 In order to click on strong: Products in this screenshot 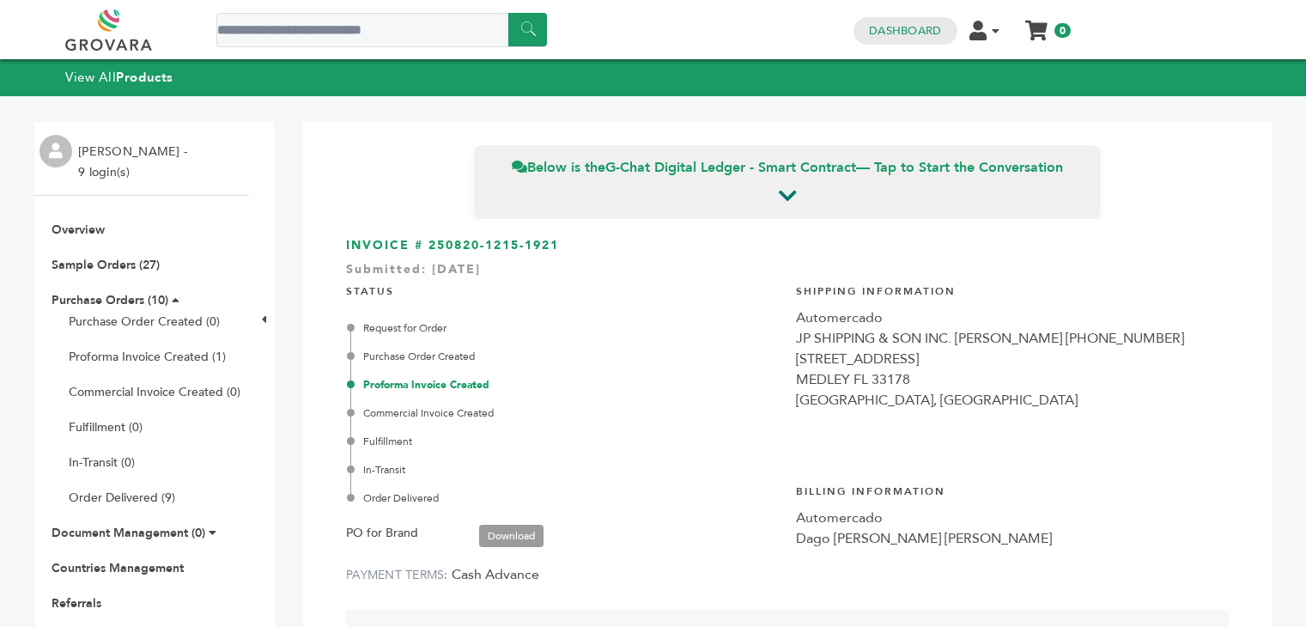, I will do `click(144, 77)`.